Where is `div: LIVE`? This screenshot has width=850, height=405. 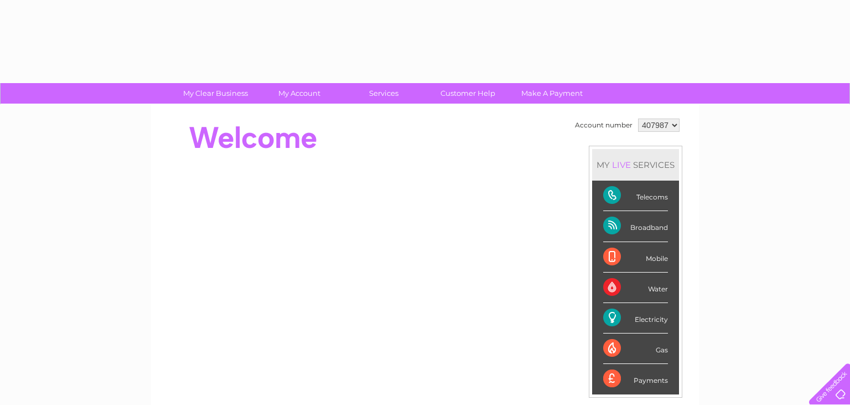
div: LIVE is located at coordinates (622, 164).